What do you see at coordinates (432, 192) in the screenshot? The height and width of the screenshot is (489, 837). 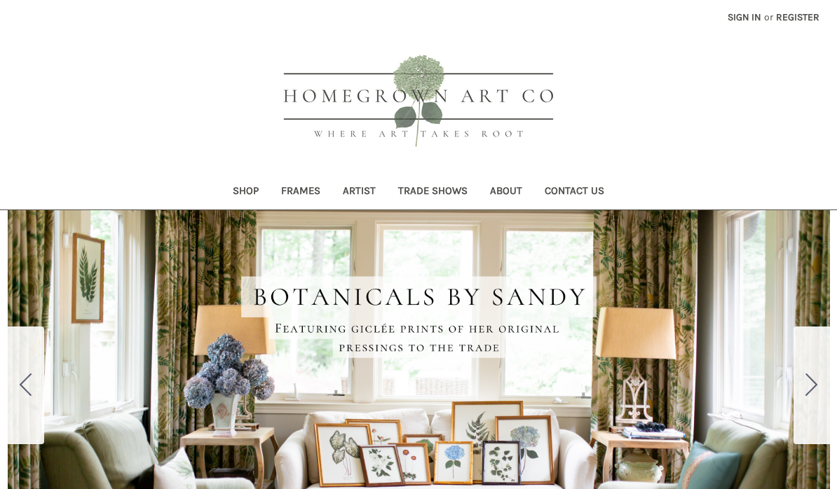 I see `a: Trade Shows` at bounding box center [432, 192].